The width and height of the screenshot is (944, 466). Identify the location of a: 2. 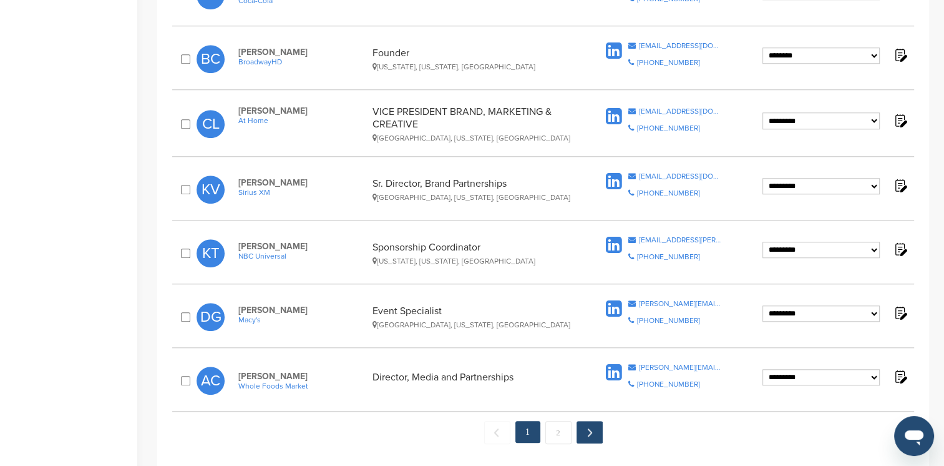
(559, 432).